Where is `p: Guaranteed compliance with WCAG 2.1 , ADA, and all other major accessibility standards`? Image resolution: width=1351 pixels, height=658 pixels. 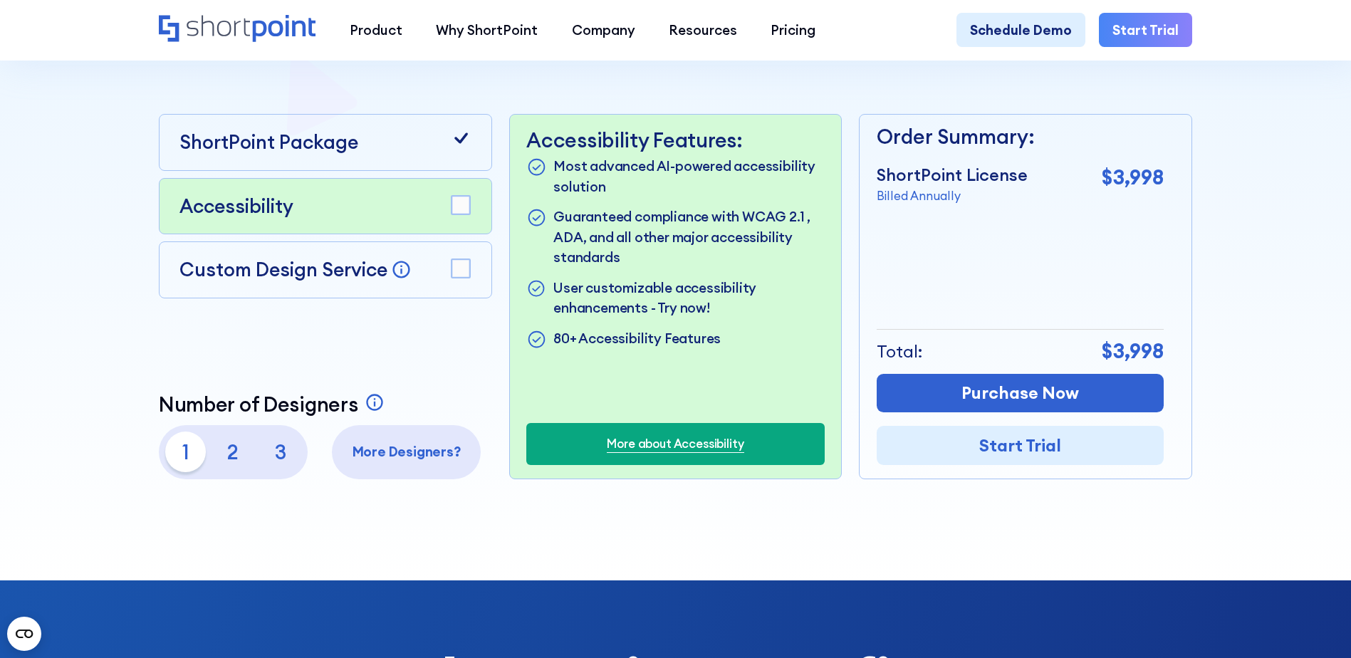
p: Guaranteed compliance with WCAG 2.1 , ADA, and all other major accessibility standards is located at coordinates (689, 236).